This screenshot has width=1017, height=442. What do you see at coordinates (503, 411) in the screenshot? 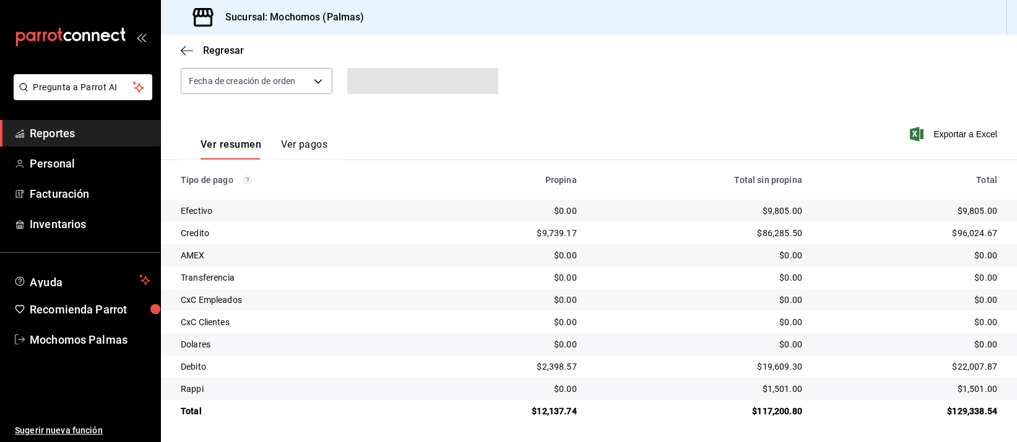
I see `div: $12,137.74` at bounding box center [503, 411].